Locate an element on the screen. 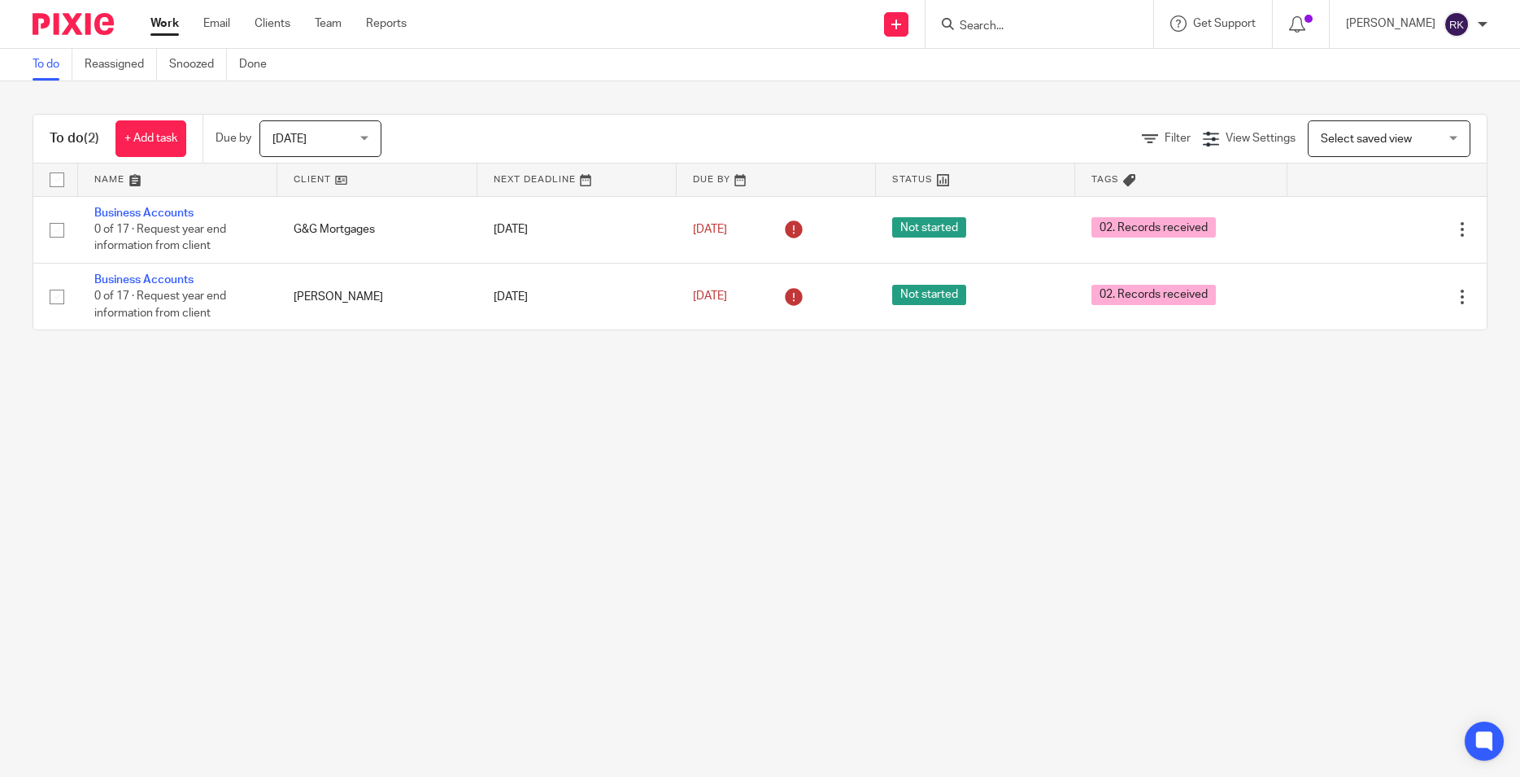 This screenshot has width=1520, height=777. span: Filter is located at coordinates (1178, 138).